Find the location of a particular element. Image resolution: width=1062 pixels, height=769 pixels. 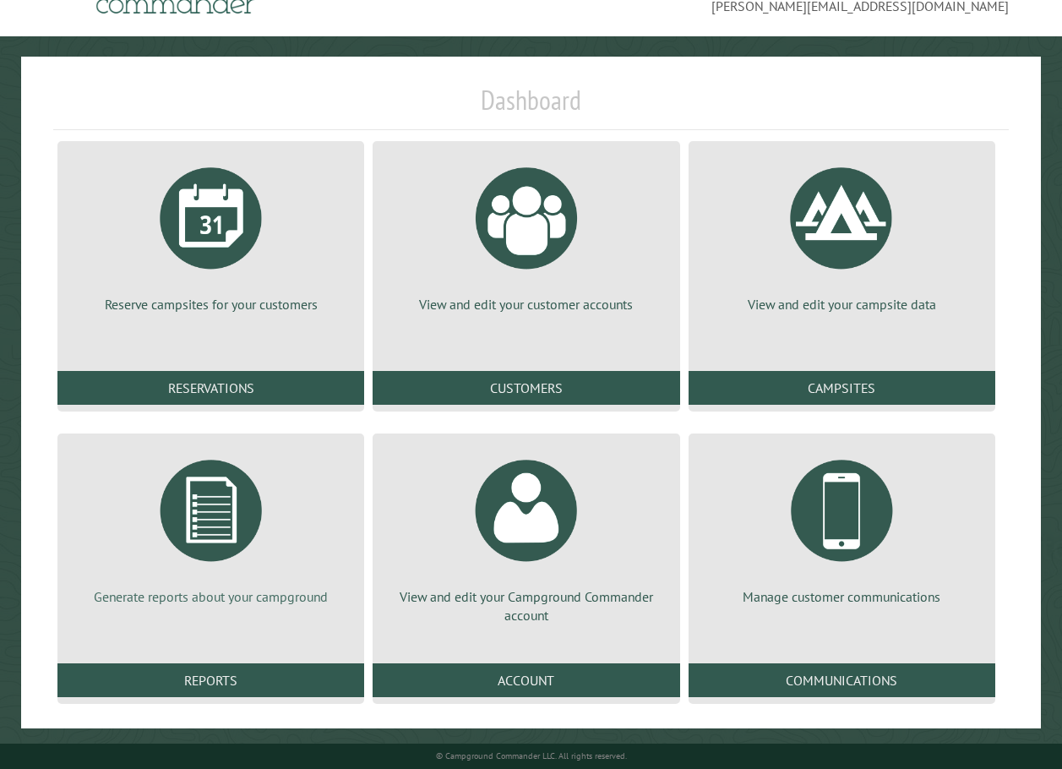

a: Reports is located at coordinates (210, 680).